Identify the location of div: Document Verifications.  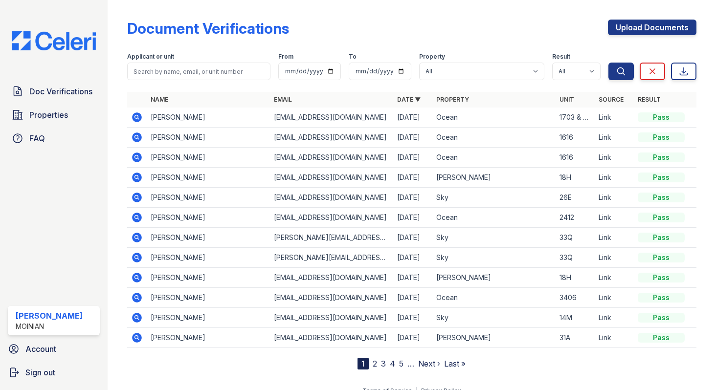
(208, 28).